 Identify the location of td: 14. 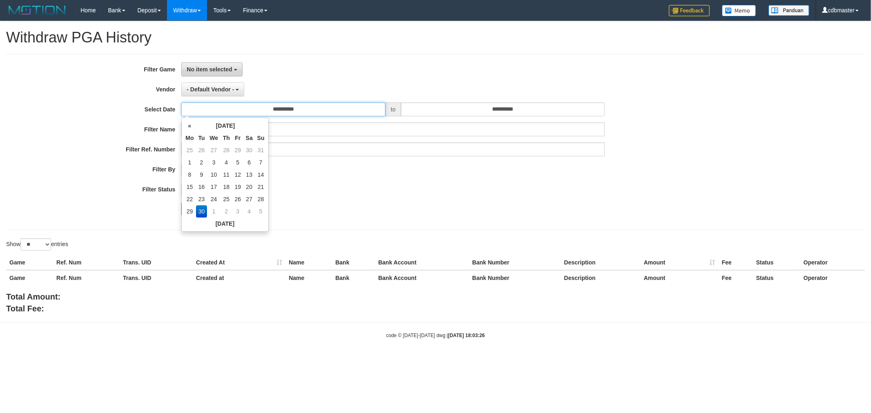
(261, 175).